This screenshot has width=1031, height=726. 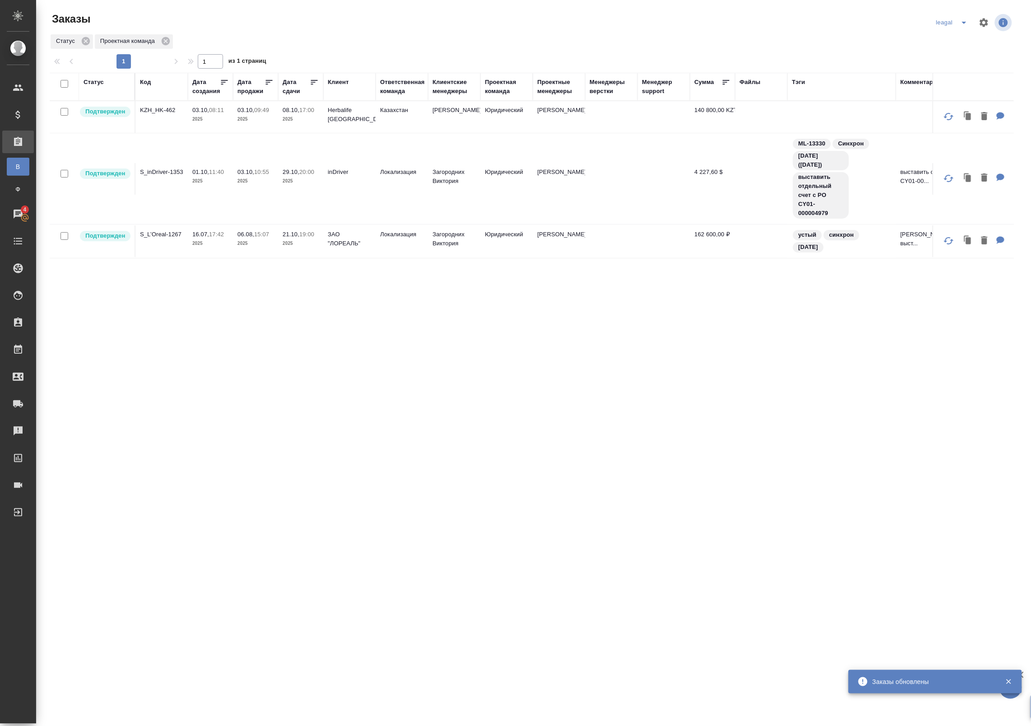 What do you see at coordinates (262, 234) in the screenshot?
I see `p: 15:07` at bounding box center [262, 234].